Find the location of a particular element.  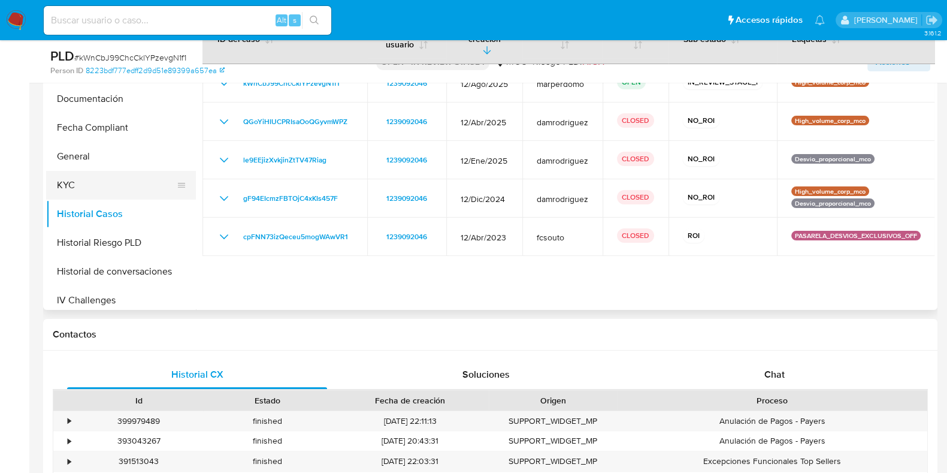

span: 3.161.2 is located at coordinates (932, 33).